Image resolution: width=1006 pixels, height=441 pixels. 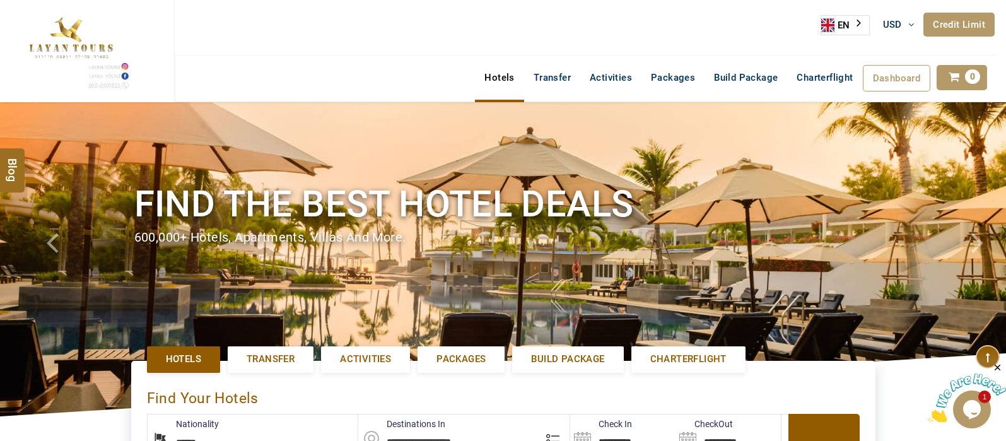 I want to click on a: Credit Limit, so click(x=959, y=25).